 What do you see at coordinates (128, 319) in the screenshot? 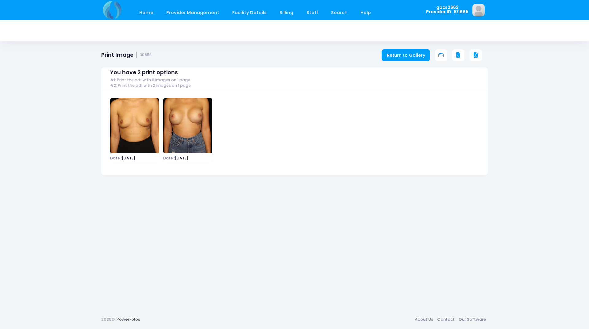
I see `a: PowerFotos` at bounding box center [128, 319].